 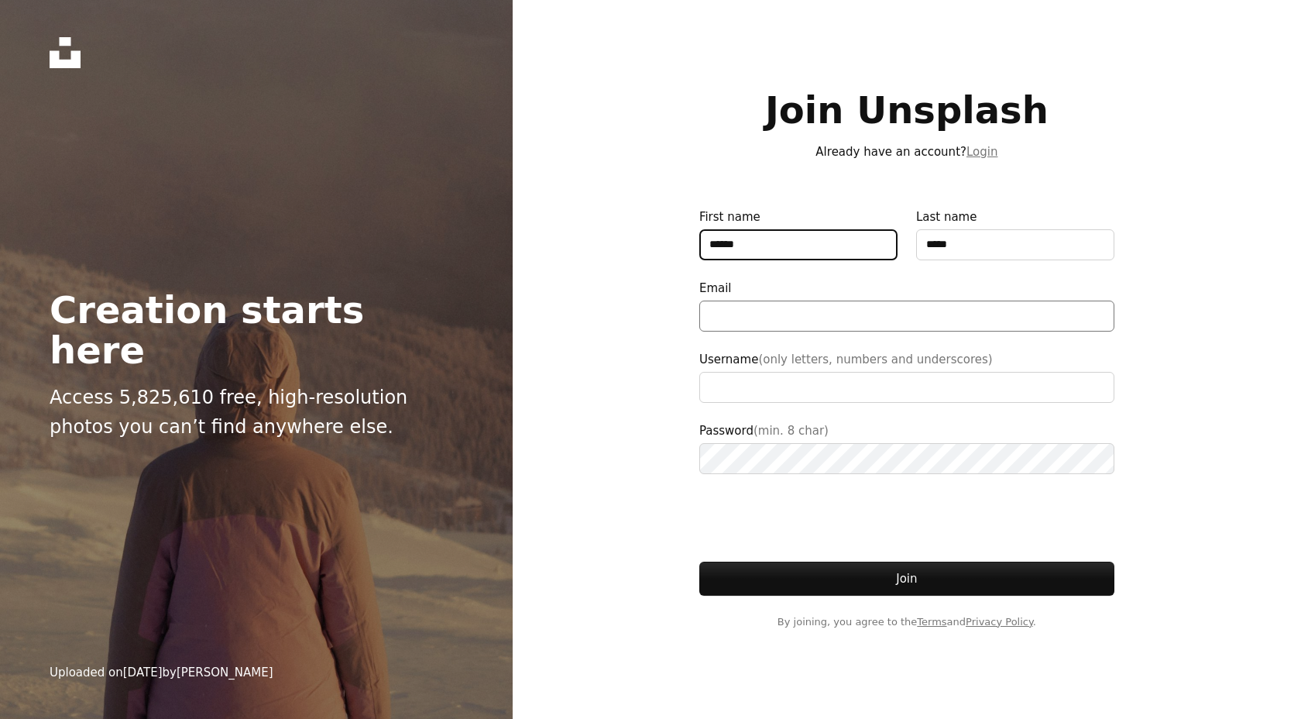 I want to click on a: Home — Unsplash, so click(x=65, y=53).